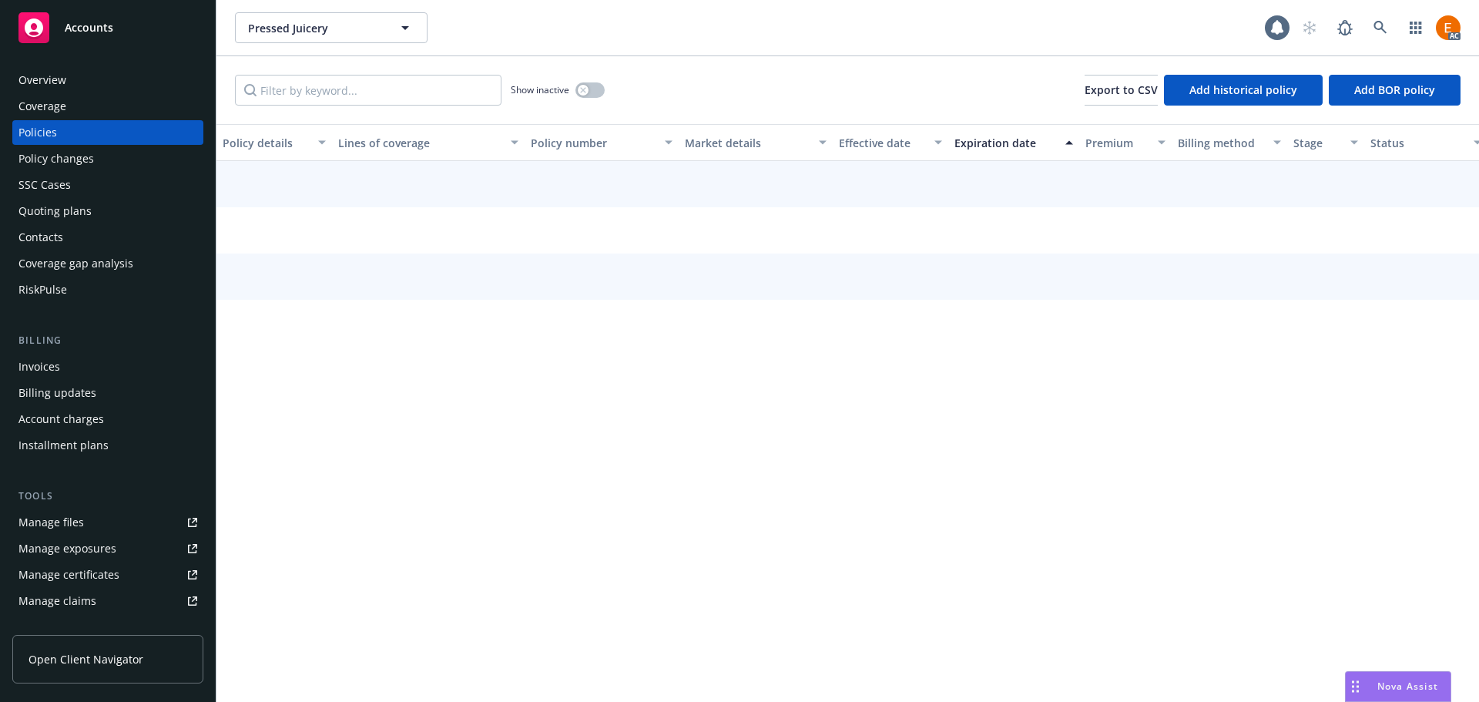 The width and height of the screenshot is (1479, 702). I want to click on div: Policy changes, so click(56, 159).